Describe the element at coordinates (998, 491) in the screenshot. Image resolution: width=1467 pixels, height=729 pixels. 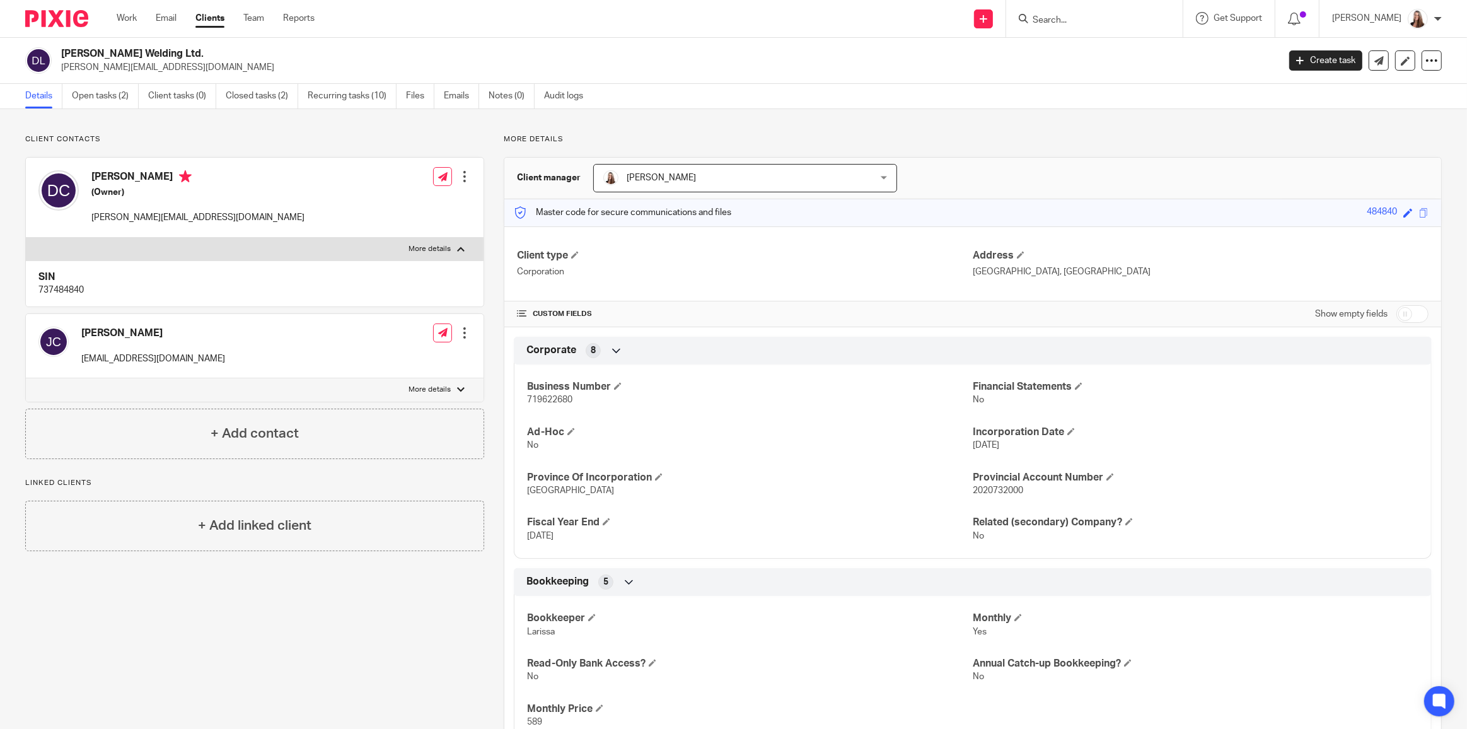
I see `span: 2020732000` at that location.